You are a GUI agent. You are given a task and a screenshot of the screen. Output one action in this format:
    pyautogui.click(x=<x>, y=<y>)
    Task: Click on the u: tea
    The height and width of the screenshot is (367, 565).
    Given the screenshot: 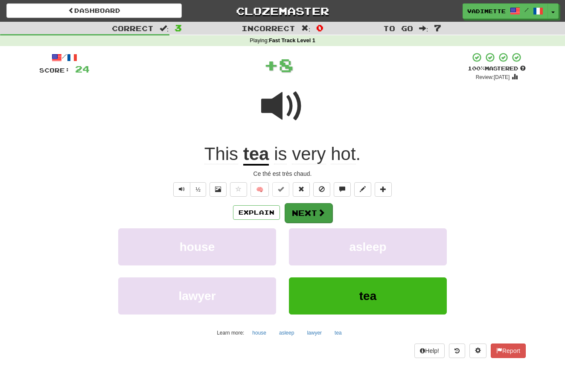 What is the action you would take?
    pyautogui.click(x=256, y=154)
    